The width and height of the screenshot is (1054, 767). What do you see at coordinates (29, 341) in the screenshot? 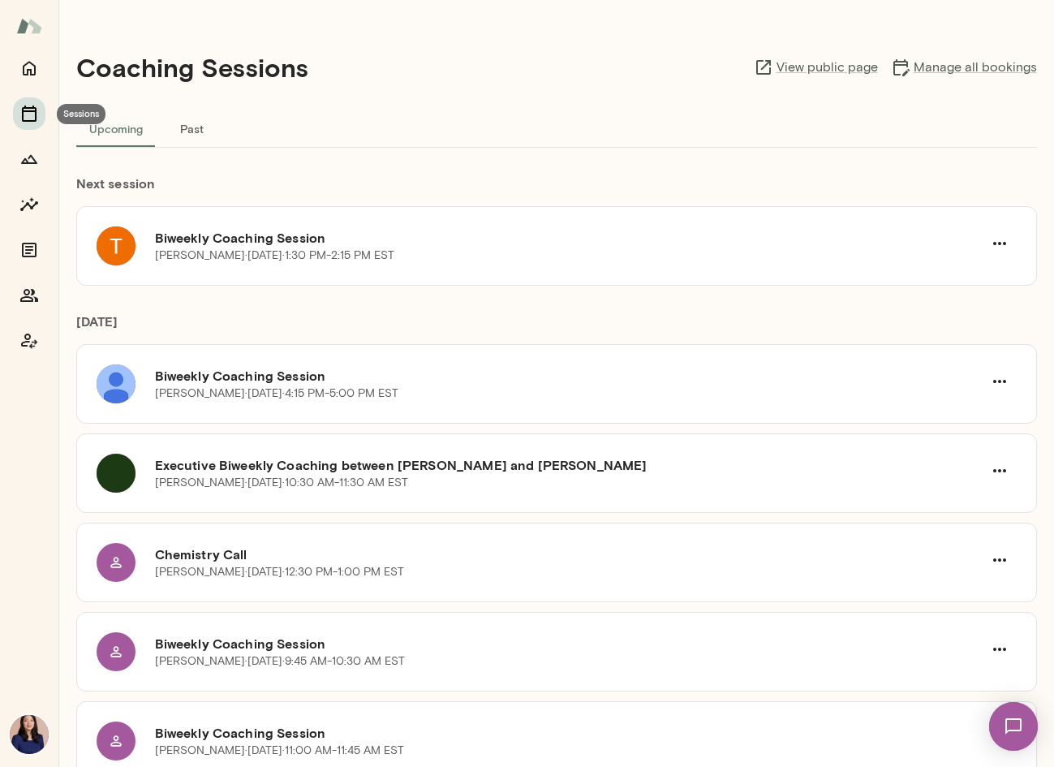
I see `button: Coach app` at bounding box center [29, 341].